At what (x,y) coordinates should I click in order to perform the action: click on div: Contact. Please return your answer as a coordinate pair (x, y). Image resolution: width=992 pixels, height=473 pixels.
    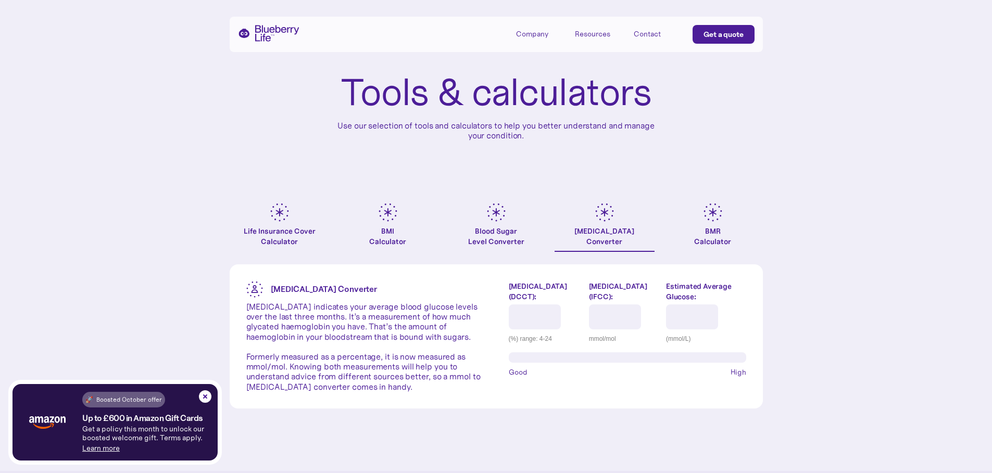
    Looking at the image, I should click on (647, 34).